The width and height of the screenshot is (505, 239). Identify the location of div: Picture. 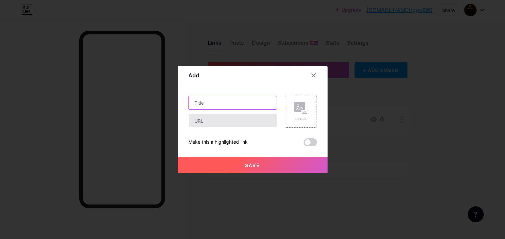
(301, 119).